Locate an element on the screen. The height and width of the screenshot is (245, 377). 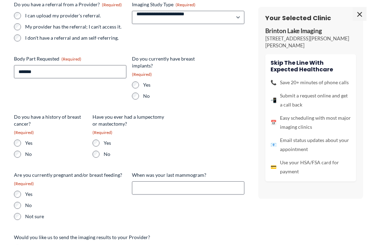
legend: Would you like us to send the imaging results to your Provider? is located at coordinates (82, 238).